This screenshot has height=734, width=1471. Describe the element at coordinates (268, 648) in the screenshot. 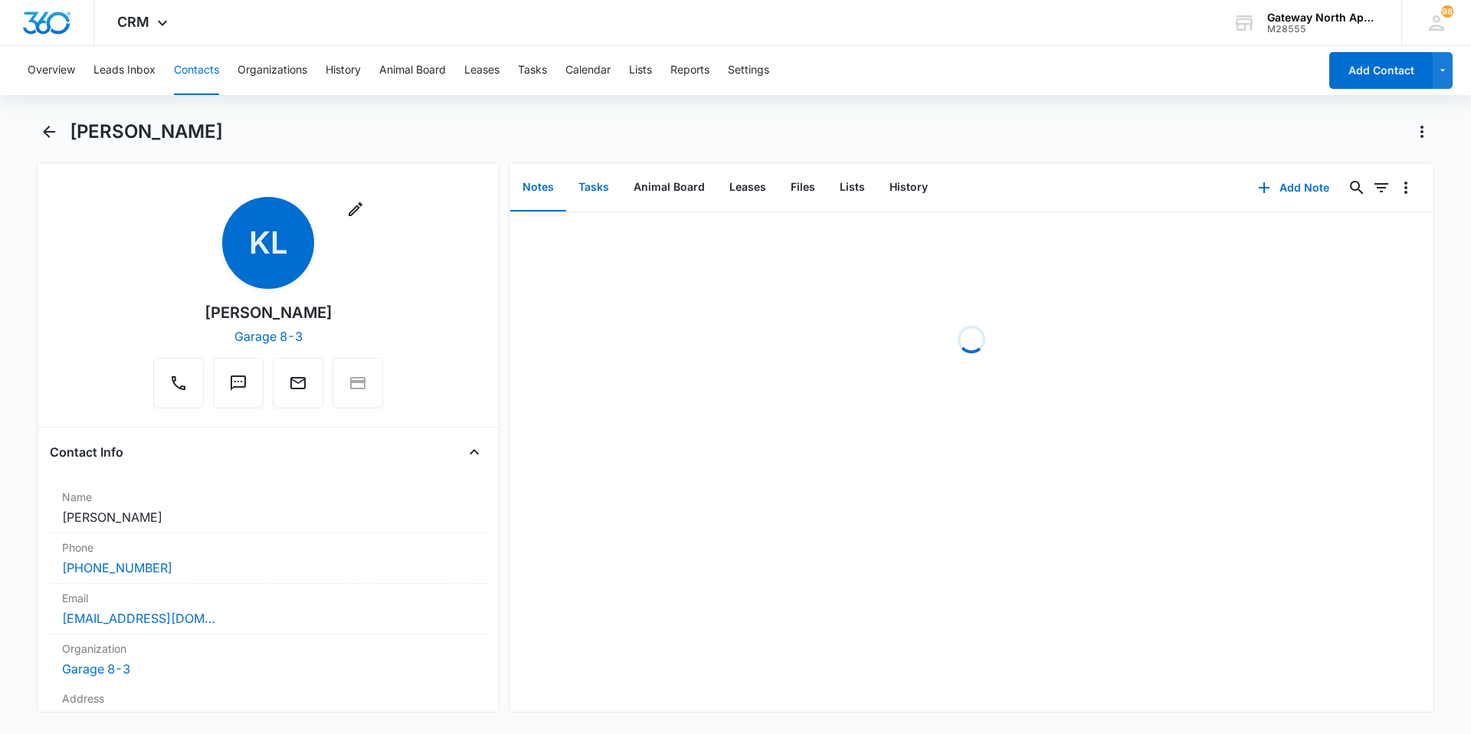

I see `label: Organization` at that location.